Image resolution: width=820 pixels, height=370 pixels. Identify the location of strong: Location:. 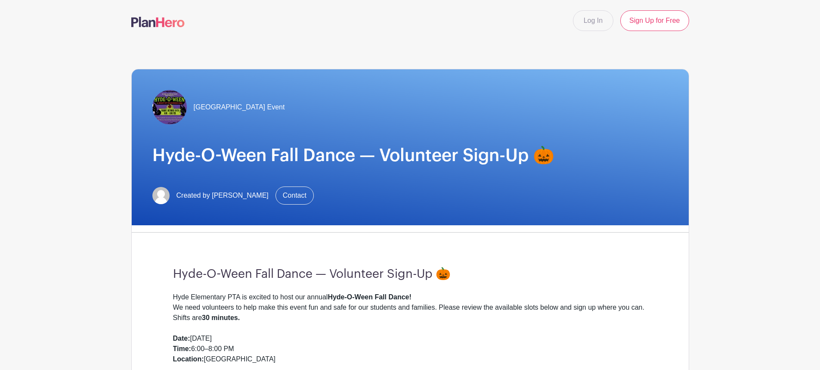
(188, 358).